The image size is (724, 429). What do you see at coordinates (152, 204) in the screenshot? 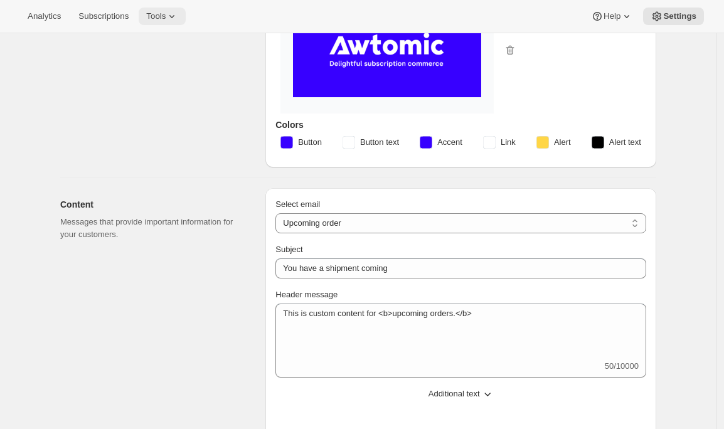
I see `h2: Content` at bounding box center [152, 204].